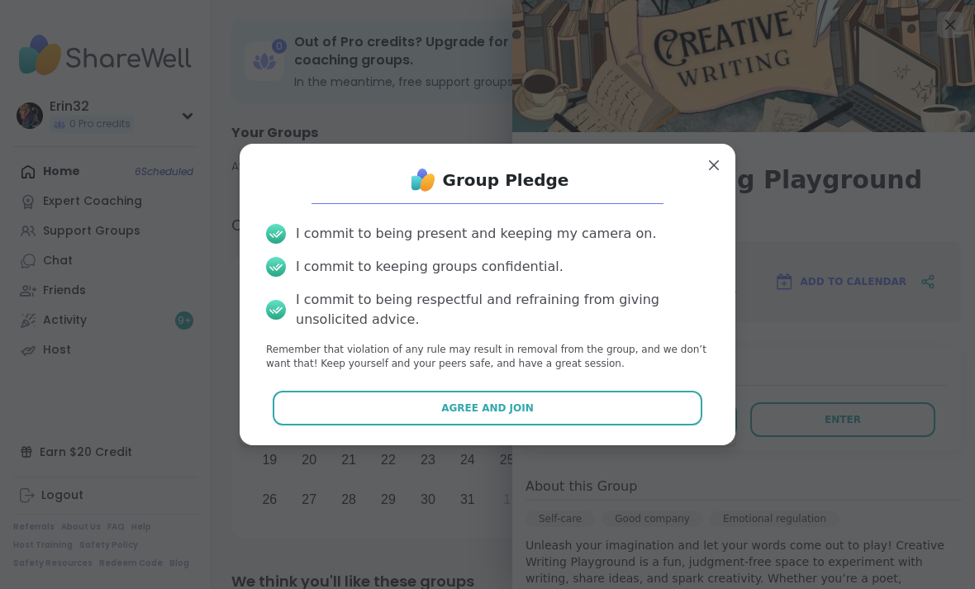  I want to click on span: Agree and Join, so click(487, 408).